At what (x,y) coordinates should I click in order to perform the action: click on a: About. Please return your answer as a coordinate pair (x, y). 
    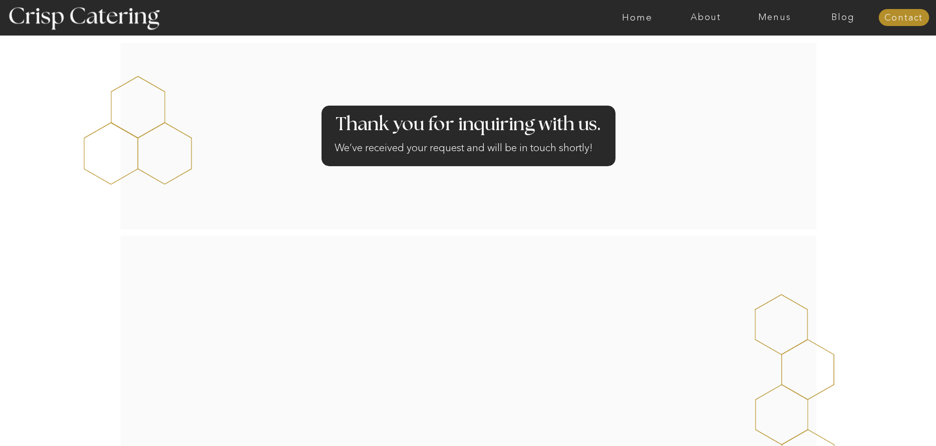
    Looking at the image, I should click on (706, 18).